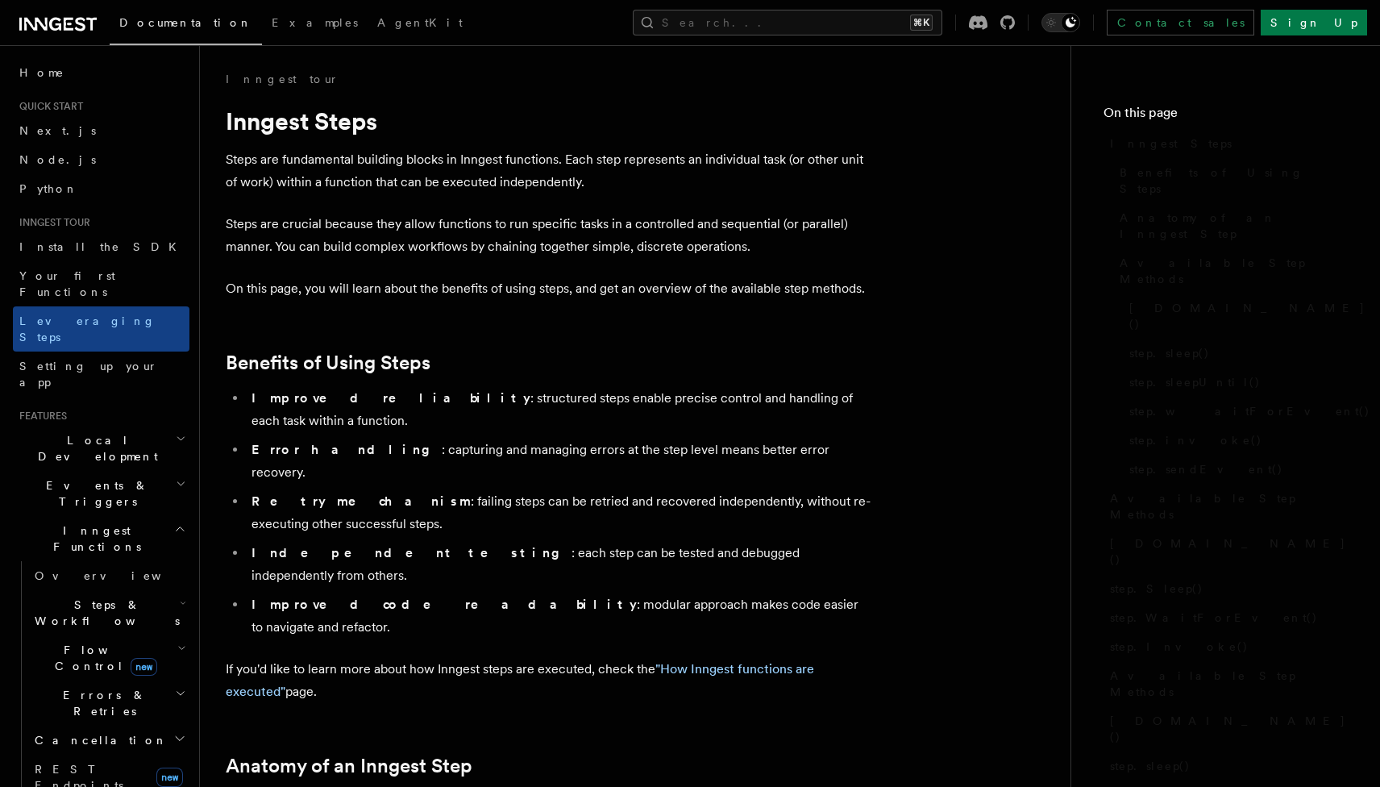 The height and width of the screenshot is (787, 1380). I want to click on span: step.sleepUntil(), so click(1195, 382).